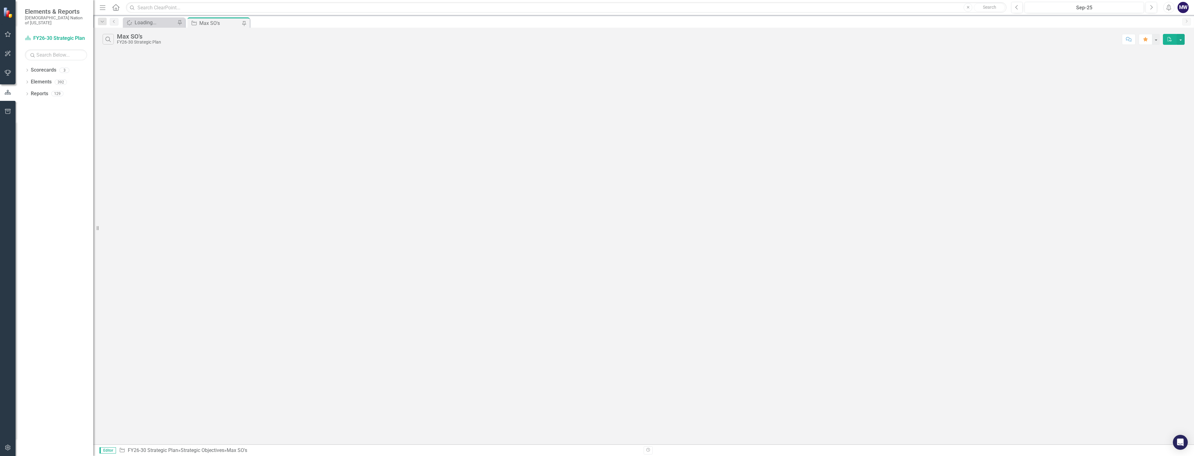 This screenshot has height=456, width=1194. Describe the element at coordinates (44, 70) in the screenshot. I see `a: Scorecards` at that location.